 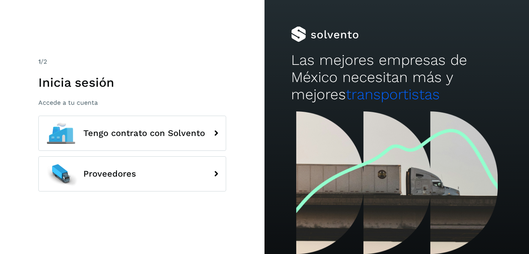 What do you see at coordinates (132, 82) in the screenshot?
I see `h1: Inicia sesión` at bounding box center [132, 82].